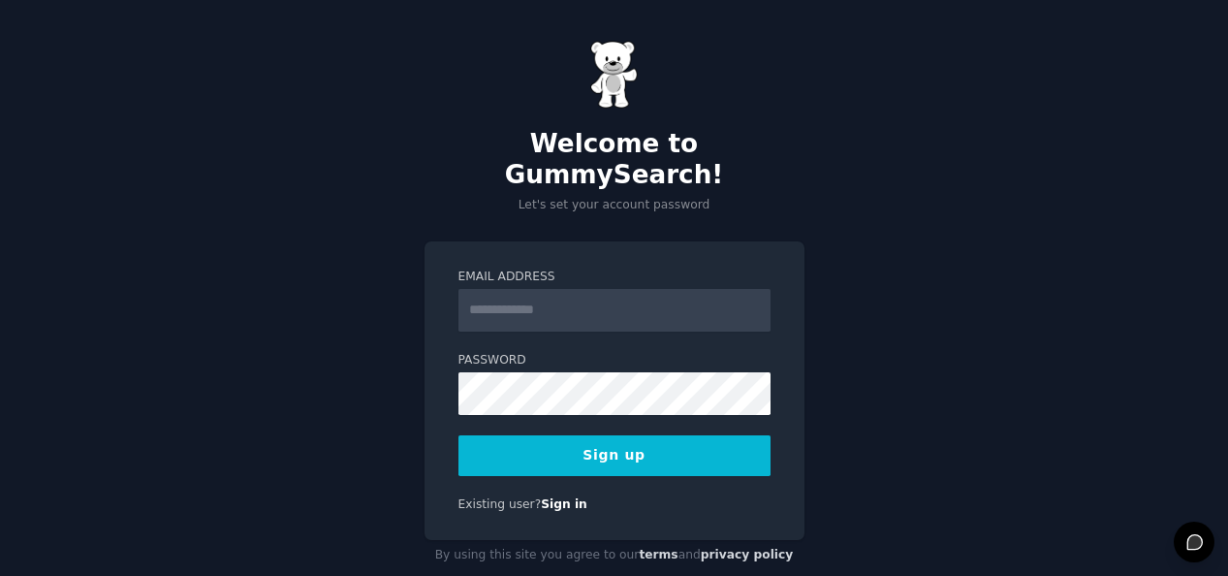  Describe the element at coordinates (615, 206) in the screenshot. I see `p: Let's set your account password` at that location.